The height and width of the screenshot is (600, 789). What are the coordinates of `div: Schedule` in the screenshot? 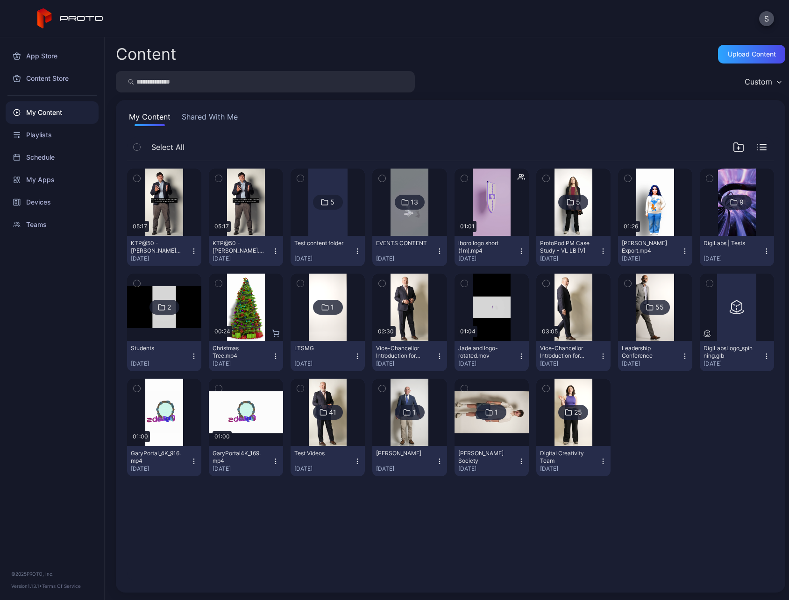 It's located at (52, 157).